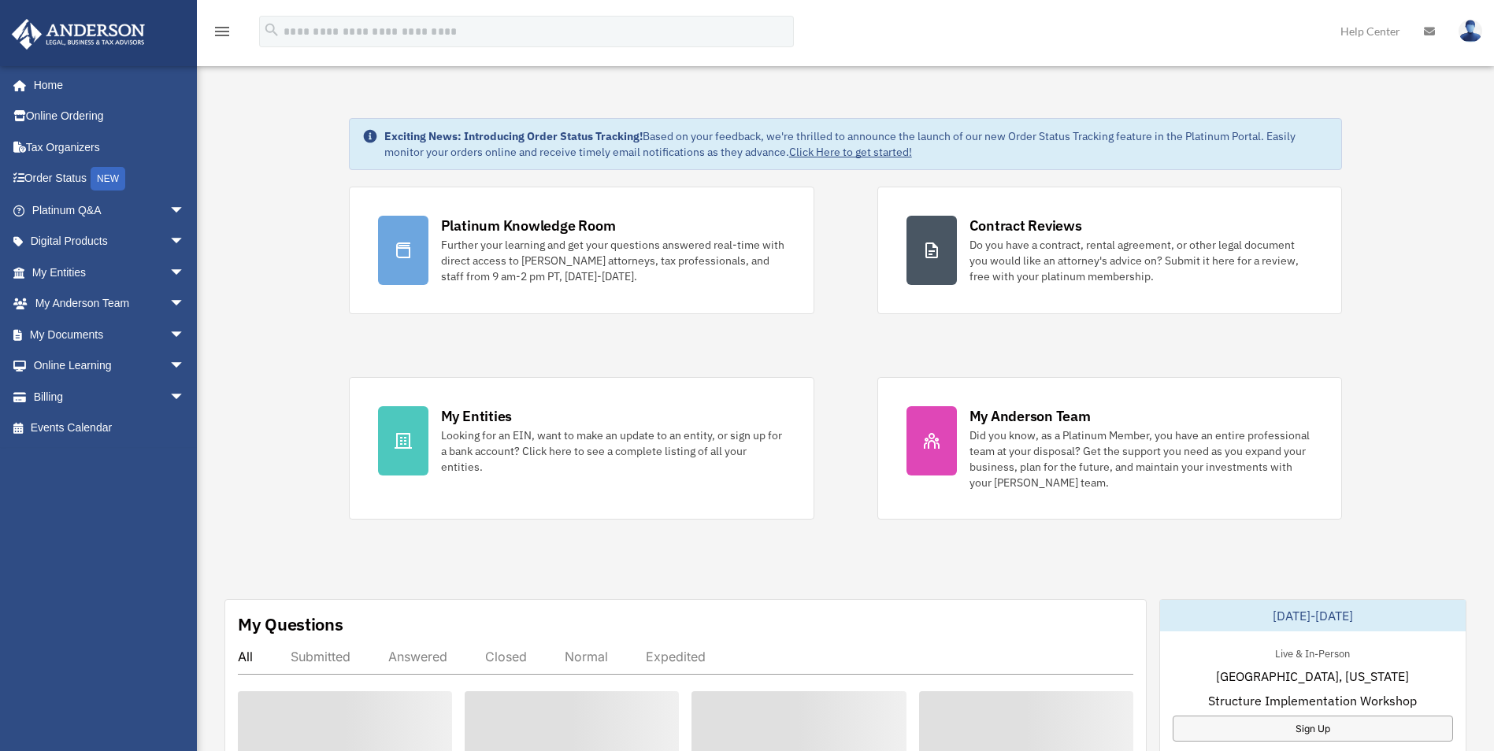 This screenshot has height=751, width=1494. I want to click on div: Do you have a contract, rental agreement, or other legal document you would like an attorney's ad..., so click(1141, 261).